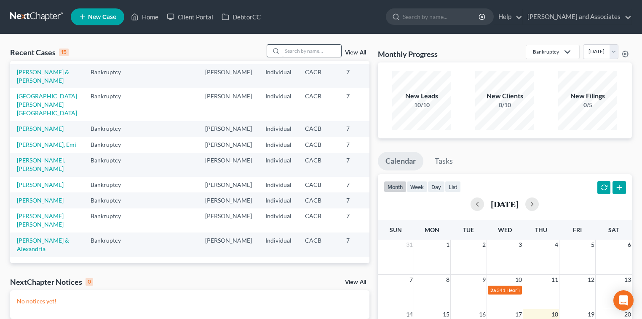 This screenshot has width=642, height=319. What do you see at coordinates (39, 52) in the screenshot?
I see `div: Recent Cases` at bounding box center [39, 52].